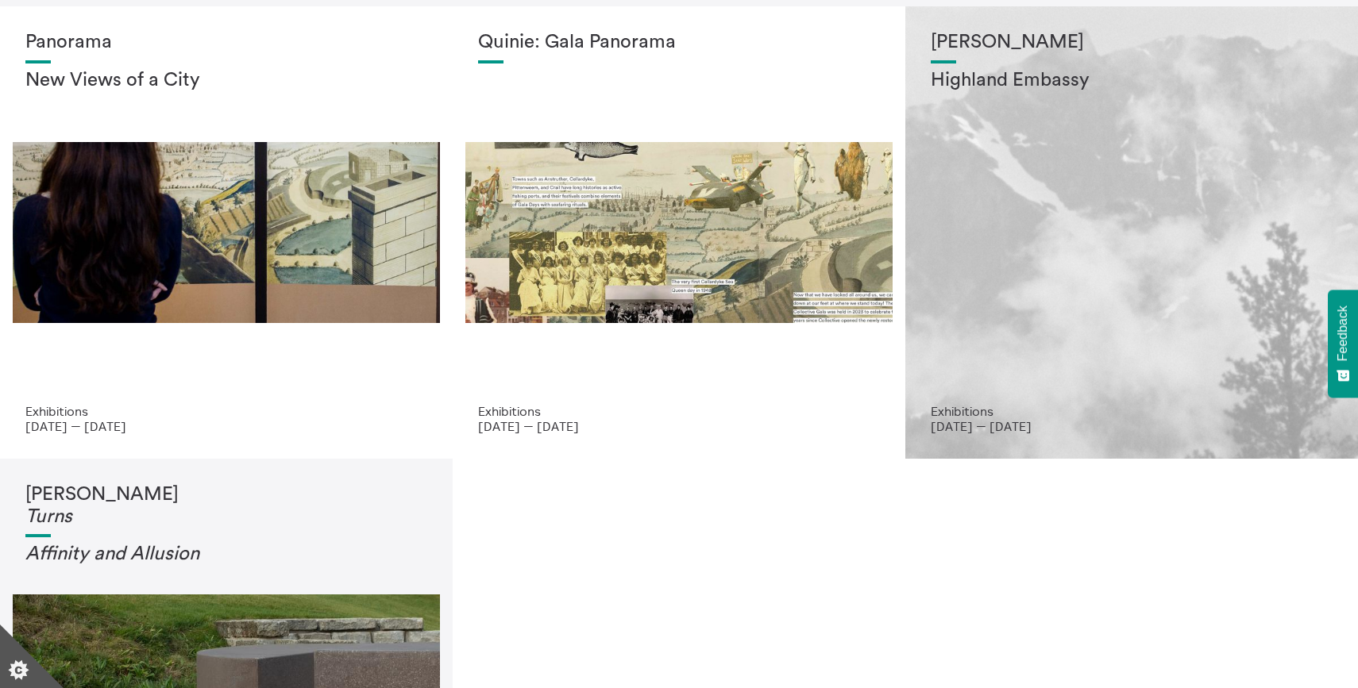  Describe the element at coordinates (188, 554) in the screenshot. I see `em: on` at that location.